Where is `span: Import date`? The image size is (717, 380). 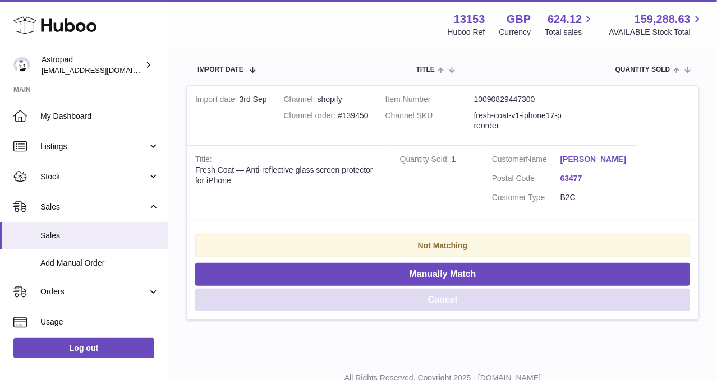 span: Import date is located at coordinates (221, 70).